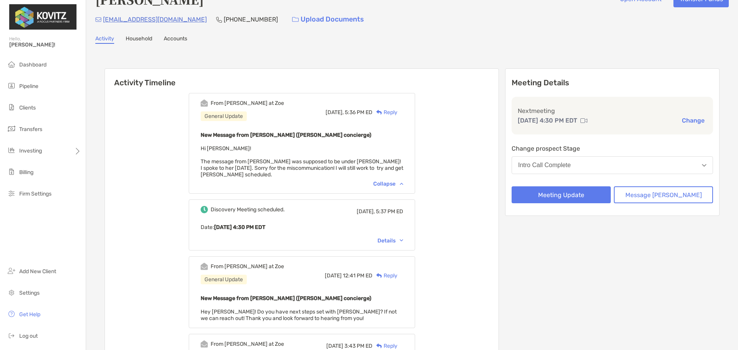  Describe the element at coordinates (389, 211) in the screenshot. I see `span: 5:37 PM ED` at that location.